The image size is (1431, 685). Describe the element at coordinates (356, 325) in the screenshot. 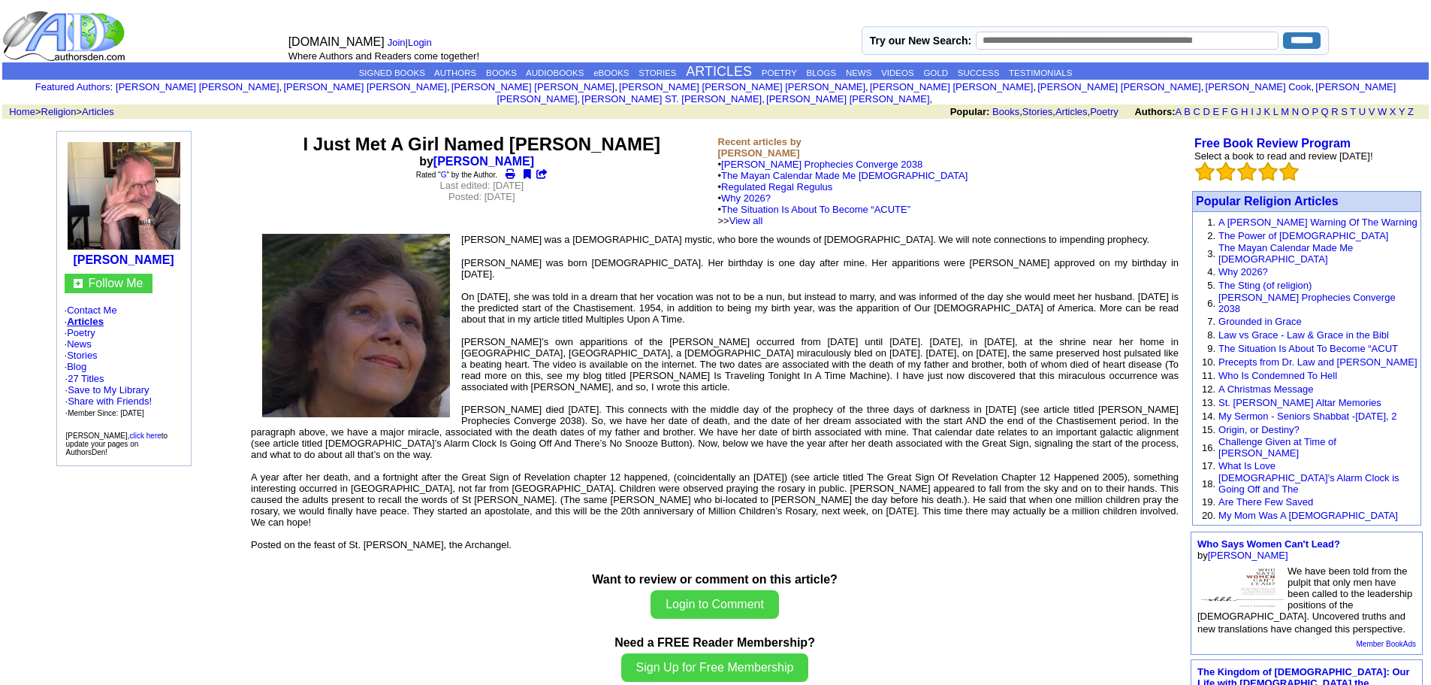

I see `img: 84537.jpeg` at that location.